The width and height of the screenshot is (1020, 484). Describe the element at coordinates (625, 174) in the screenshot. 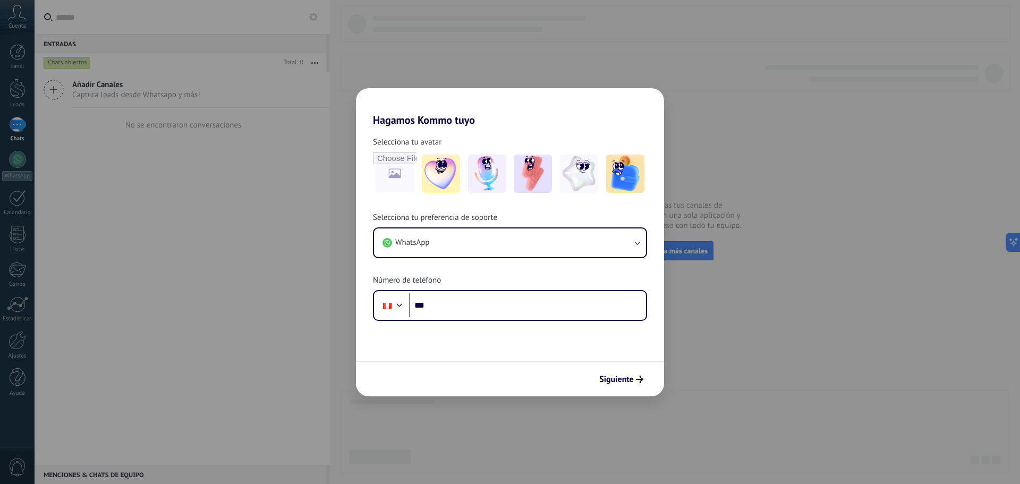

I see `img: -5.jpeg` at that location.